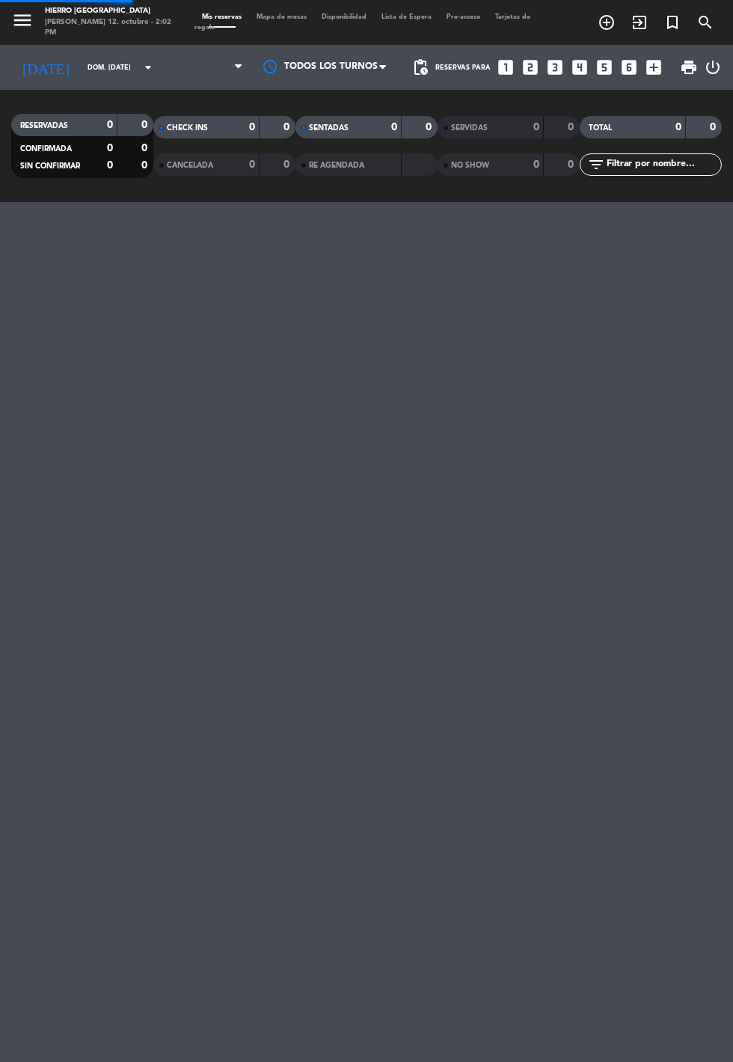 The height and width of the screenshot is (1062, 733). I want to click on span: CONFIRMADA, so click(46, 149).